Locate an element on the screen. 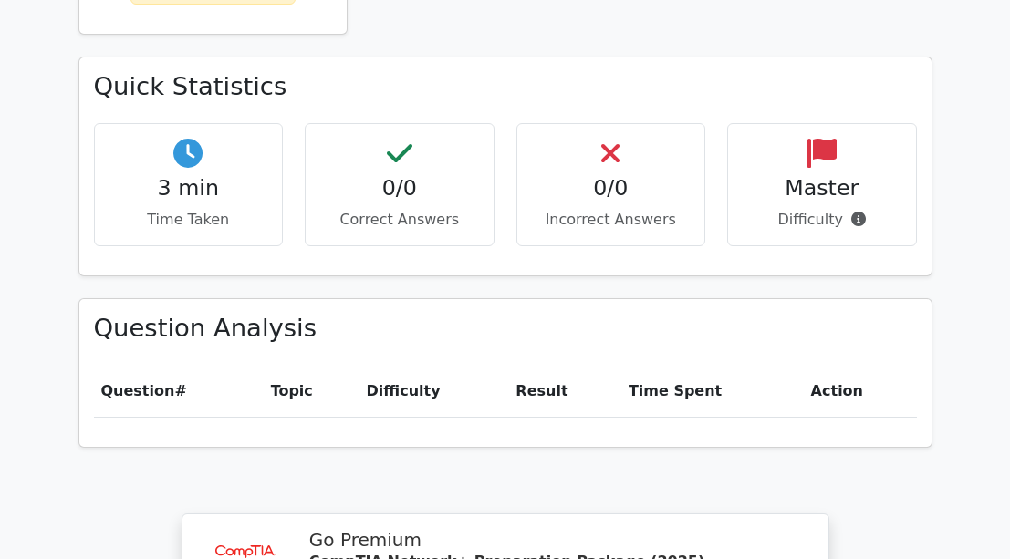 The height and width of the screenshot is (559, 1010). h4: 3 min is located at coordinates (189, 188).